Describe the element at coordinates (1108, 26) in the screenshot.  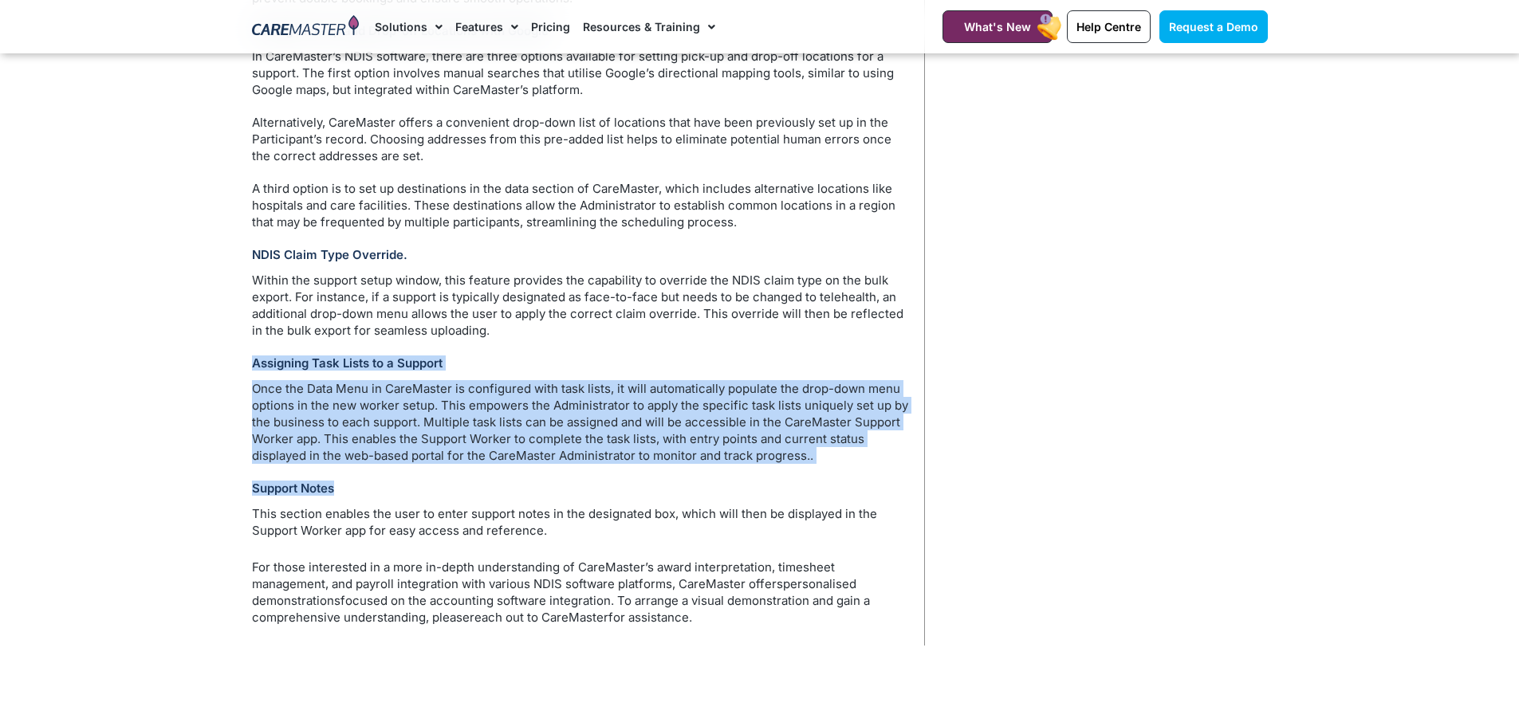
I see `a: Help Centre` at that location.